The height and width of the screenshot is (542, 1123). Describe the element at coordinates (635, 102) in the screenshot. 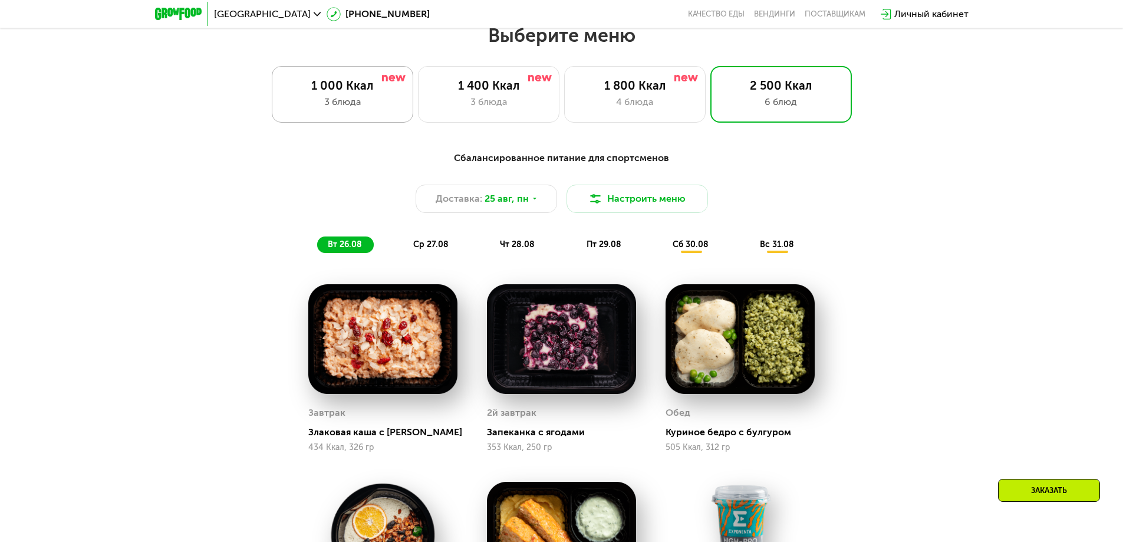

I see `div: 4 блюда` at that location.